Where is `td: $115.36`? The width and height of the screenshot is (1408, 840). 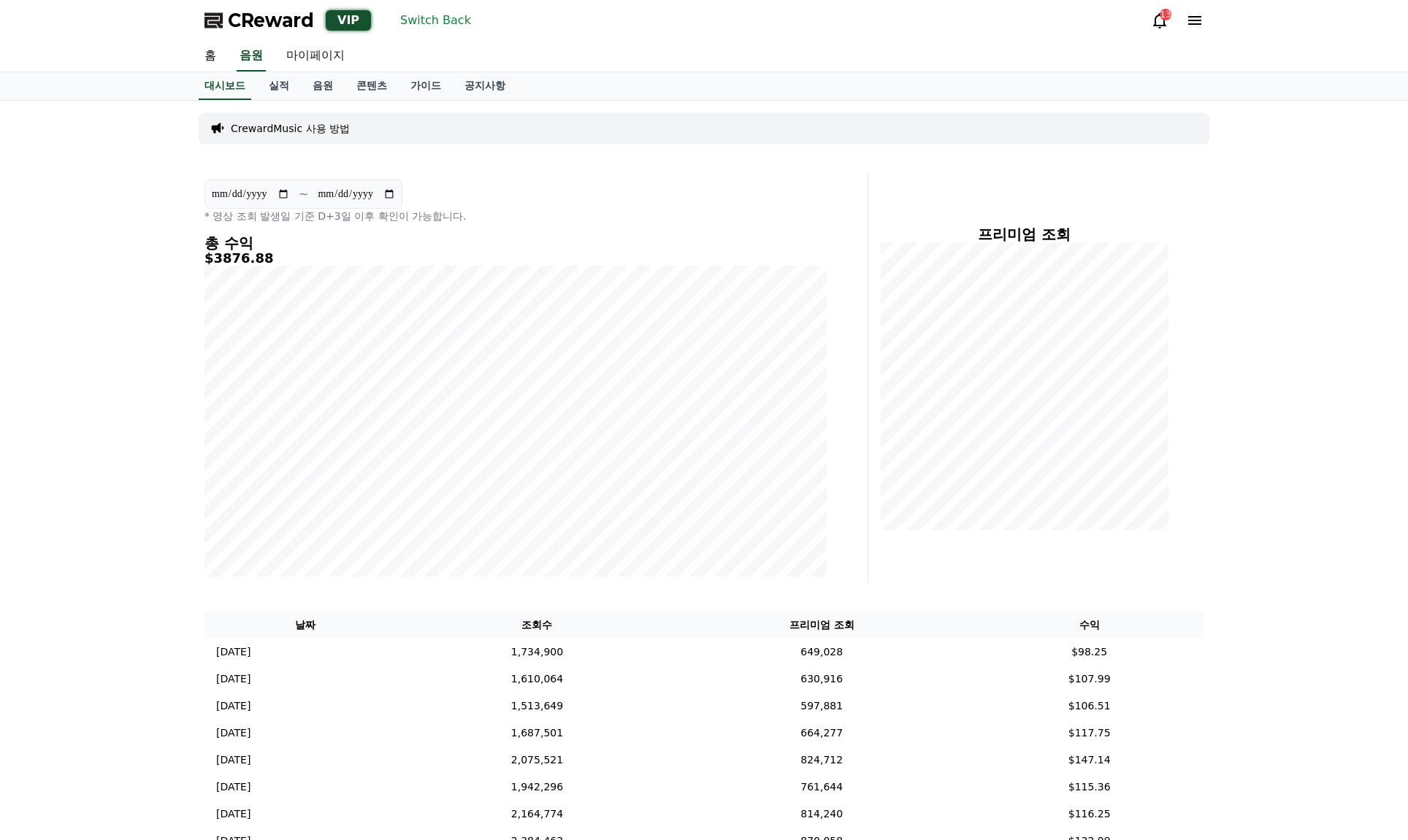
td: $115.36 is located at coordinates (1089, 787).